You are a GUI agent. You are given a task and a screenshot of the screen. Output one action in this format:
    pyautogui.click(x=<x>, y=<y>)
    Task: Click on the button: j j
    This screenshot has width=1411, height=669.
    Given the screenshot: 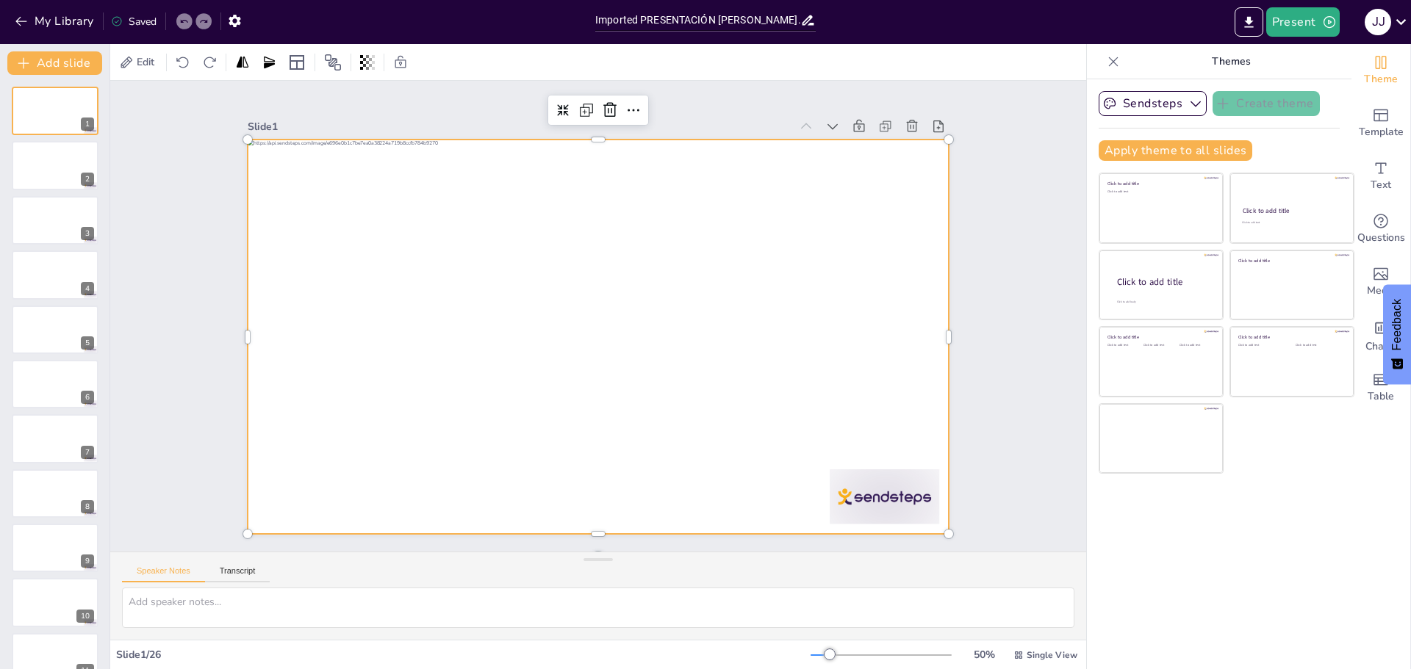 What is the action you would take?
    pyautogui.click(x=1378, y=22)
    